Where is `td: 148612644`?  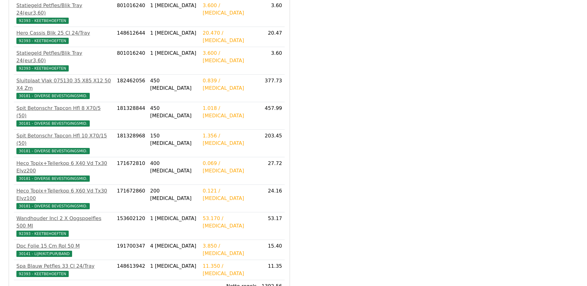
td: 148612644 is located at coordinates (131, 37).